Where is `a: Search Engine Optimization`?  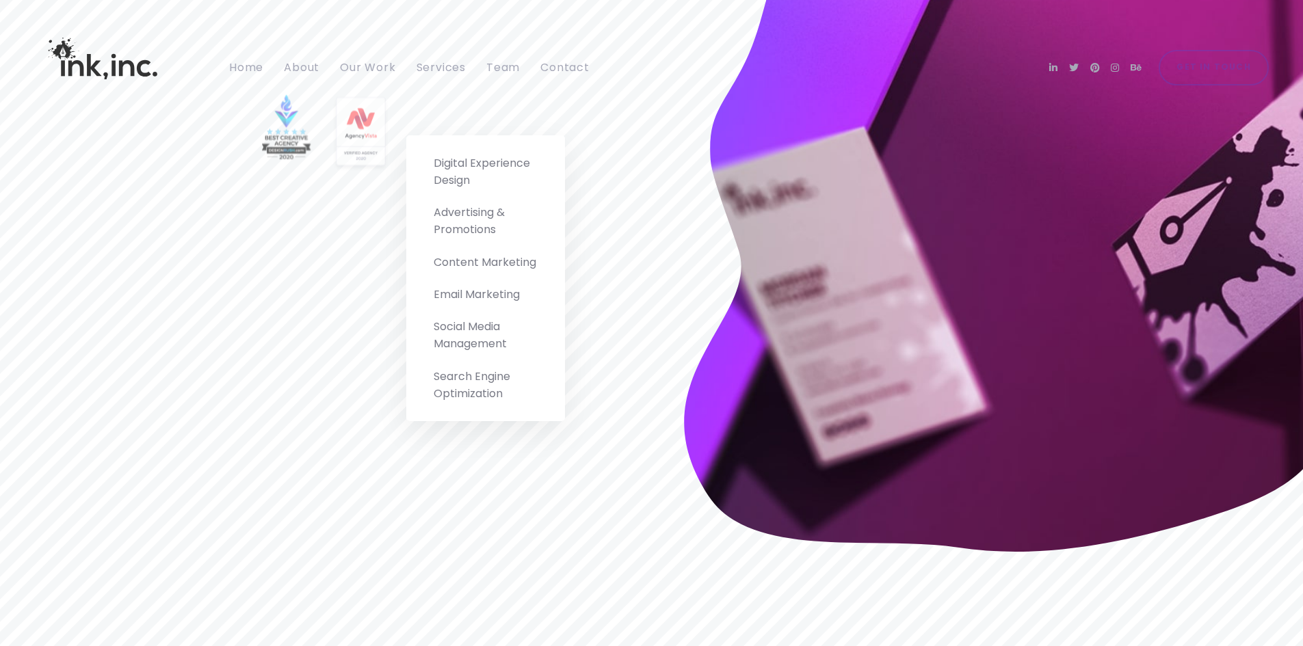 a: Search Engine Optimization is located at coordinates (486, 385).